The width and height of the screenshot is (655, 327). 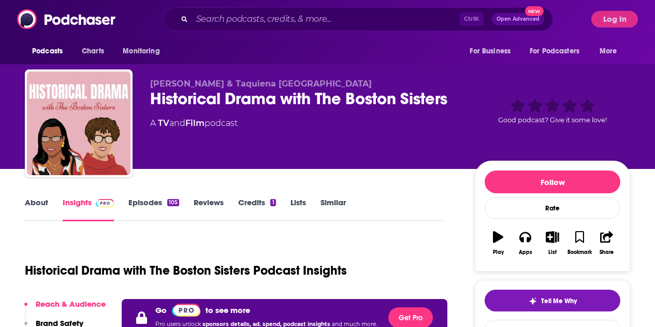 What do you see at coordinates (154, 209) in the screenshot?
I see `a: Episodes105` at bounding box center [154, 209].